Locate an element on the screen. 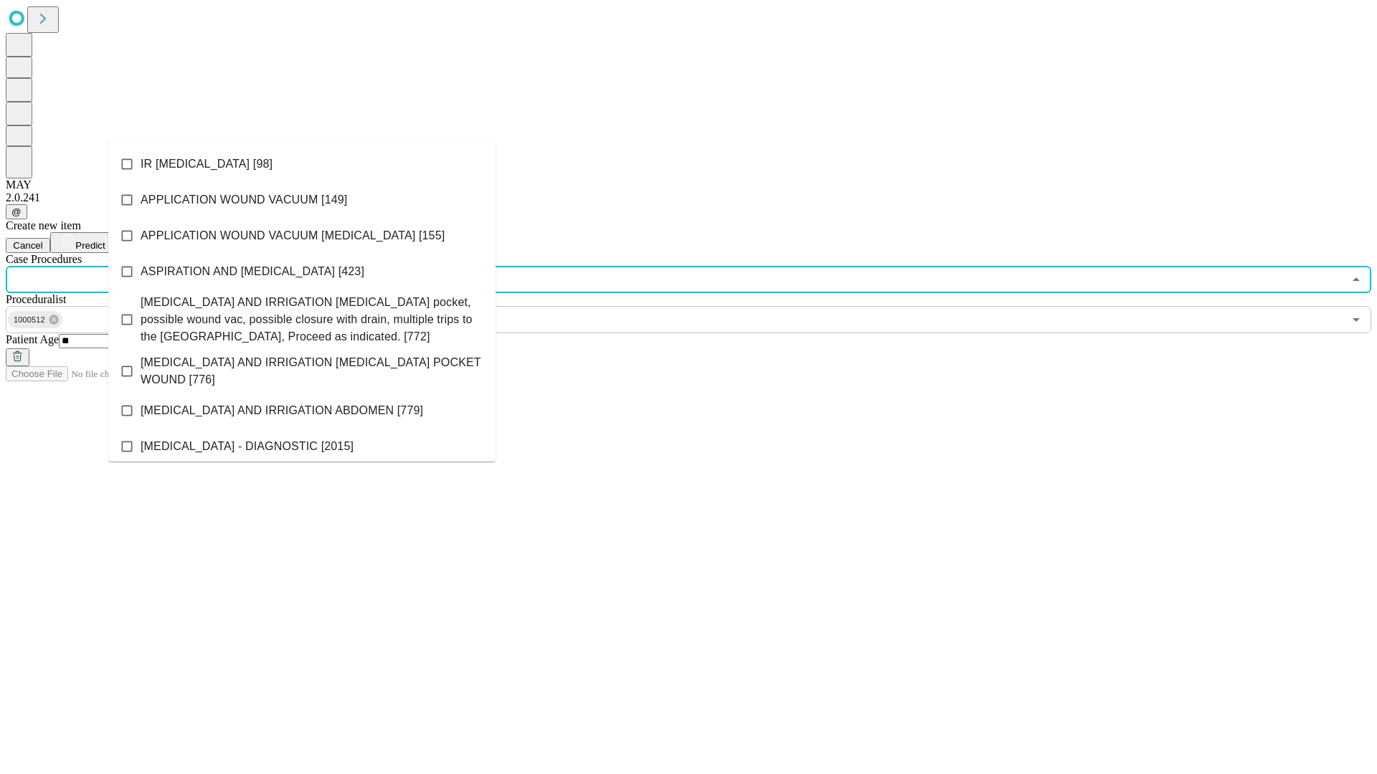  button: Close is located at coordinates (1356, 280).